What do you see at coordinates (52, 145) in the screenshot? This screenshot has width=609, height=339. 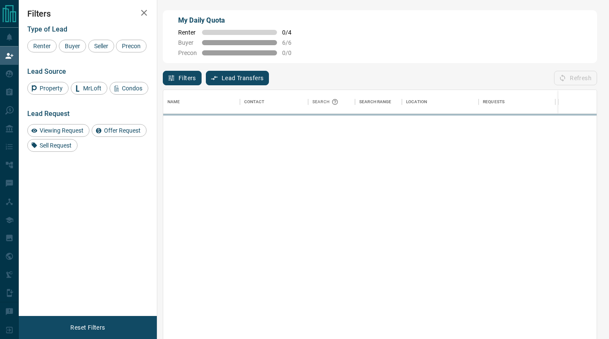 I see `div: Sell Request` at bounding box center [52, 145].